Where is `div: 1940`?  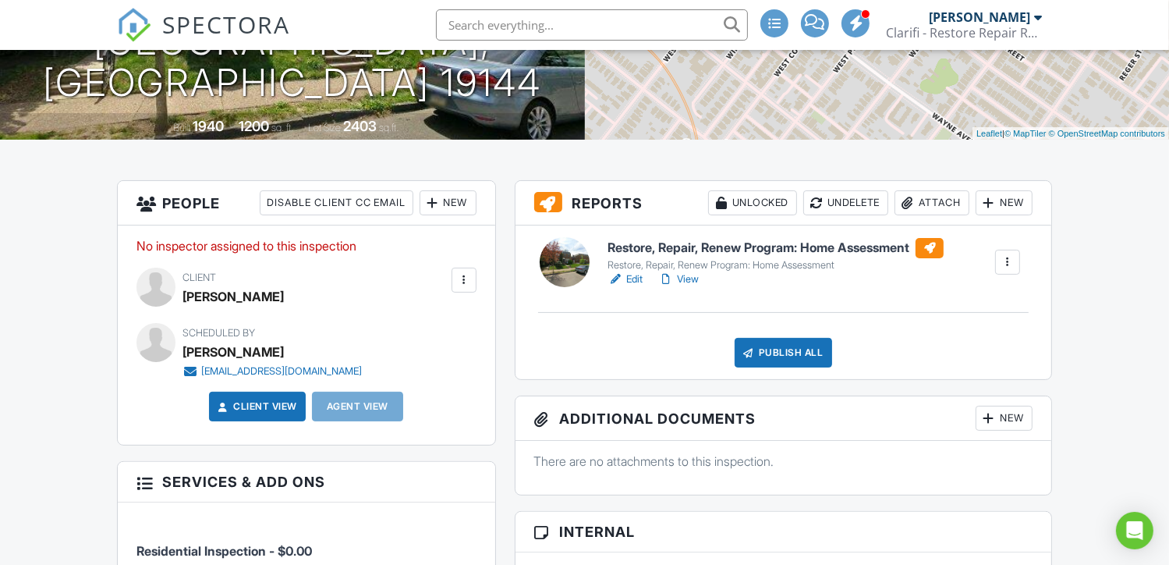
div: 1940 is located at coordinates (208, 126).